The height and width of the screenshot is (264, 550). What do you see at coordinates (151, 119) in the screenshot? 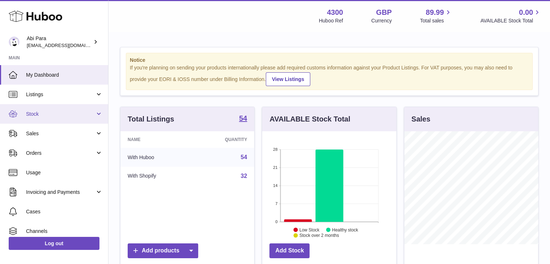
I see `h3: Total Listings` at bounding box center [151, 119].